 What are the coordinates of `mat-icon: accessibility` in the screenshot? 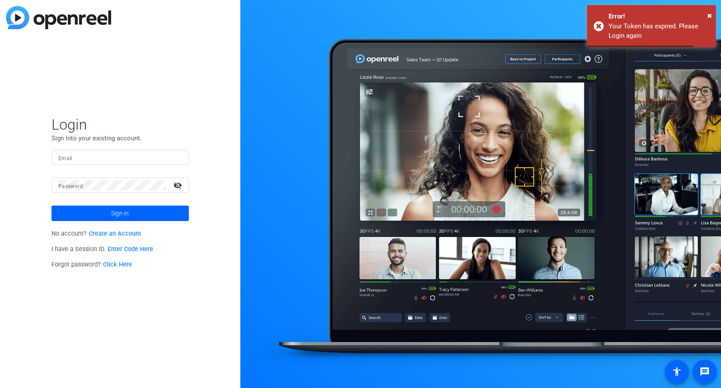 It's located at (677, 372).